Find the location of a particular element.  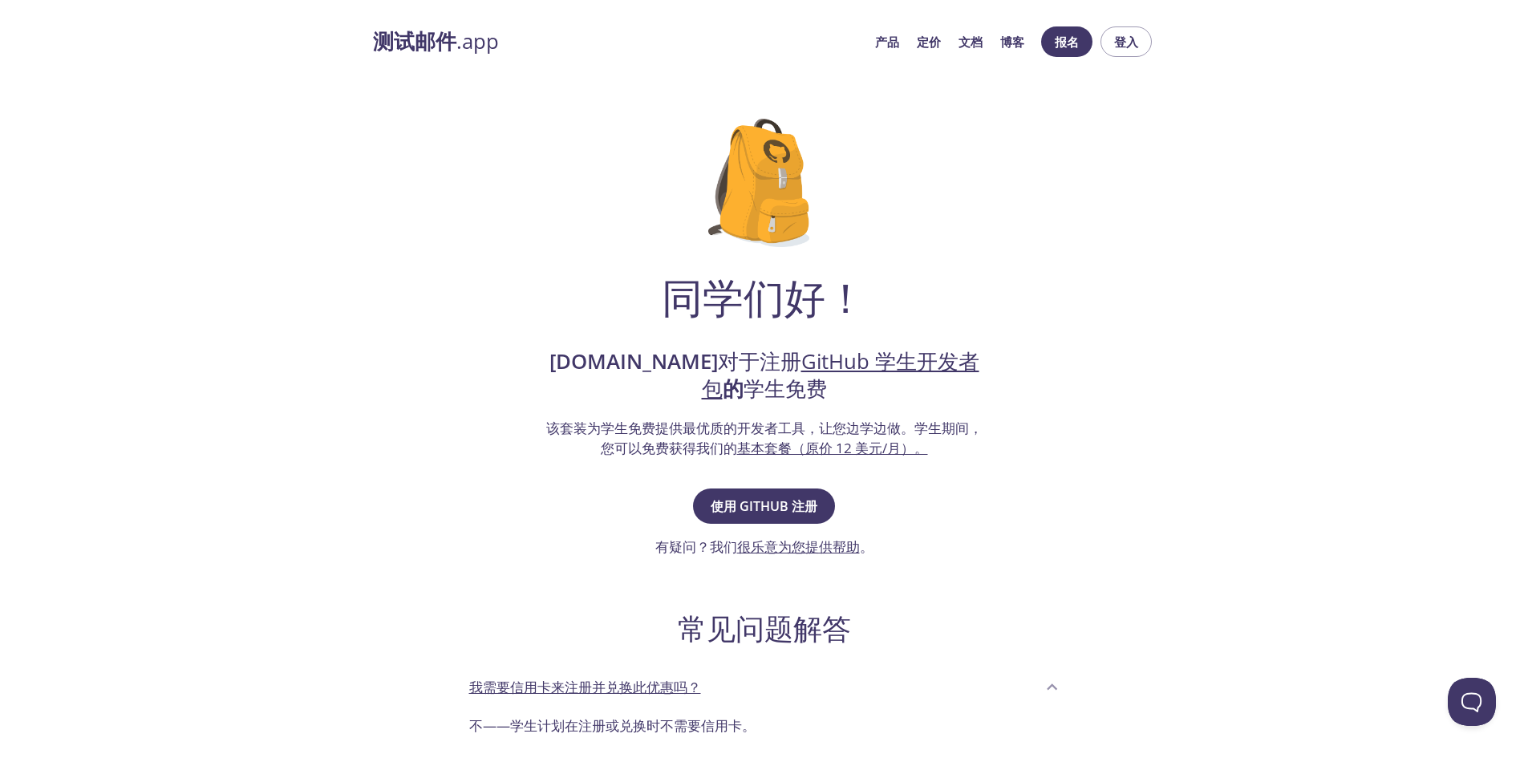

button: 登入 is located at coordinates (1126, 42).